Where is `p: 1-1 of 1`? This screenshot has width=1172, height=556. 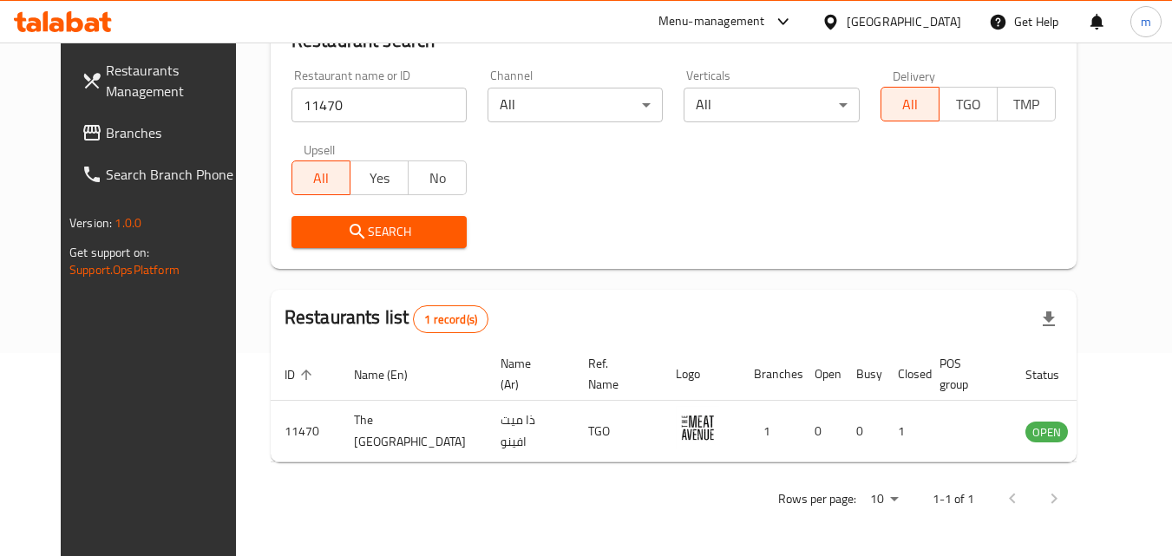
p: 1-1 of 1 is located at coordinates (954, 499).